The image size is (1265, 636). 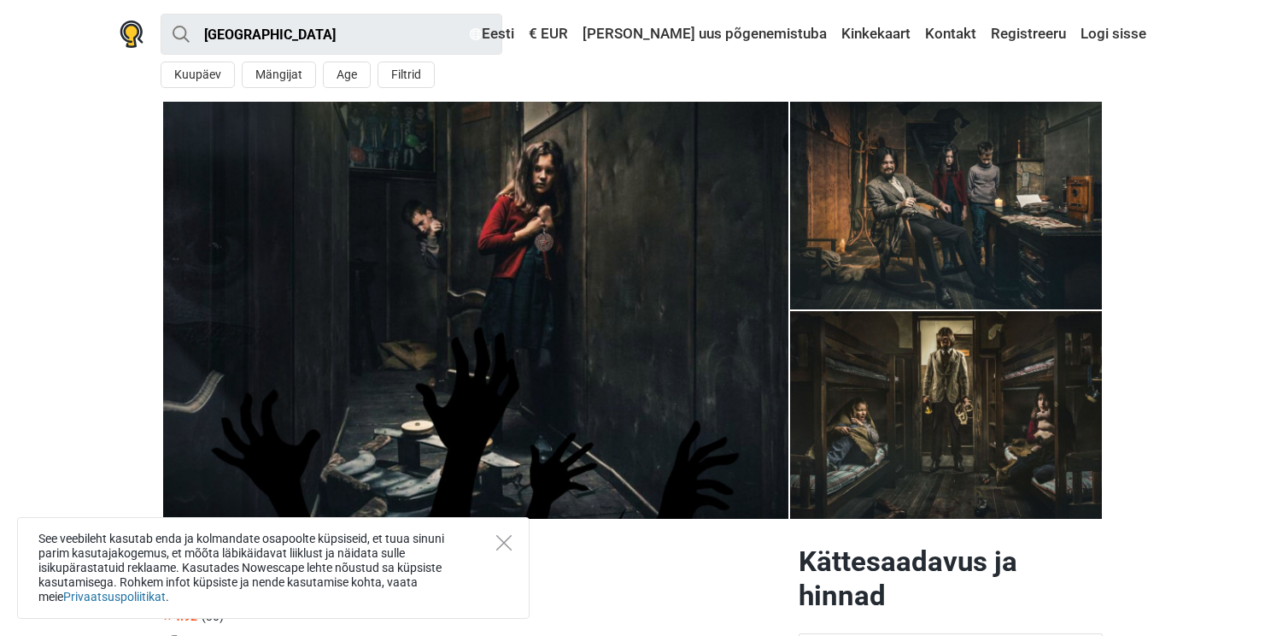 What do you see at coordinates (476, 310) in the screenshot?
I see `img: Lastekodu saladus photo 11` at bounding box center [476, 310].